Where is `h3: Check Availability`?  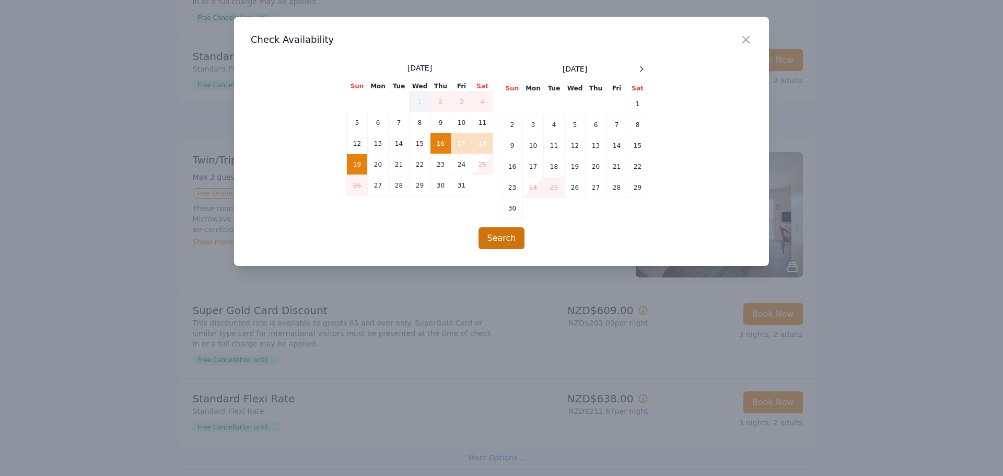
h3: Check Availability is located at coordinates (501, 40).